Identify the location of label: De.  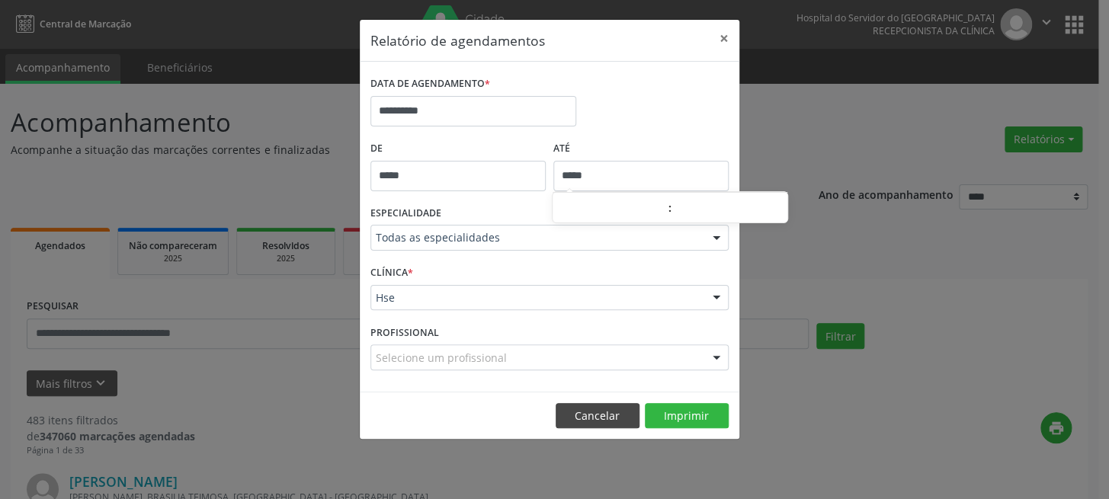
(458, 149).